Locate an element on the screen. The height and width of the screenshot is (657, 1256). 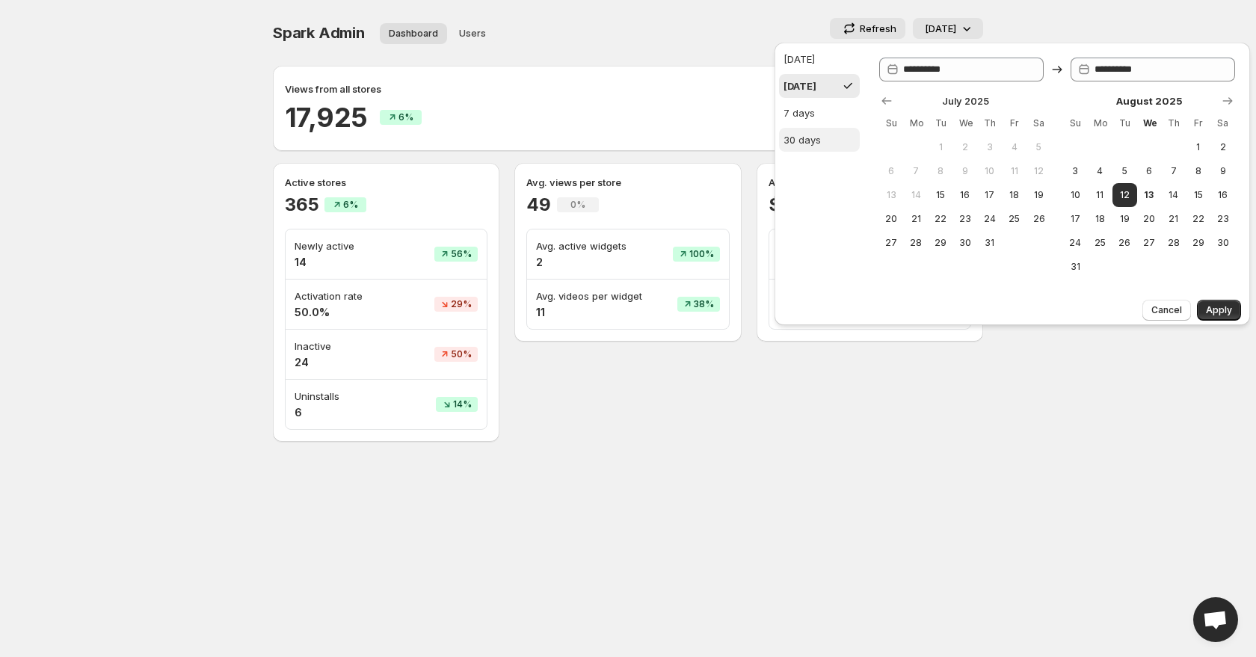
span: 20 is located at coordinates (1149, 219).